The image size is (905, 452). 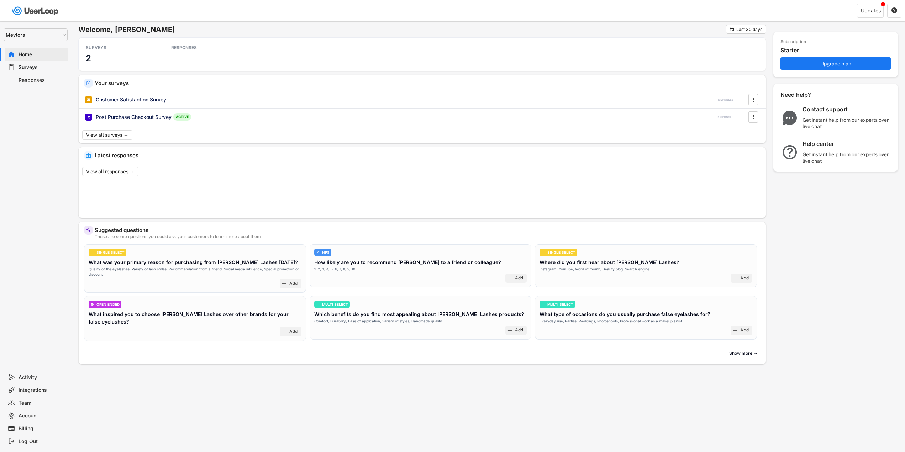 I want to click on div: Billing, so click(x=42, y=428).